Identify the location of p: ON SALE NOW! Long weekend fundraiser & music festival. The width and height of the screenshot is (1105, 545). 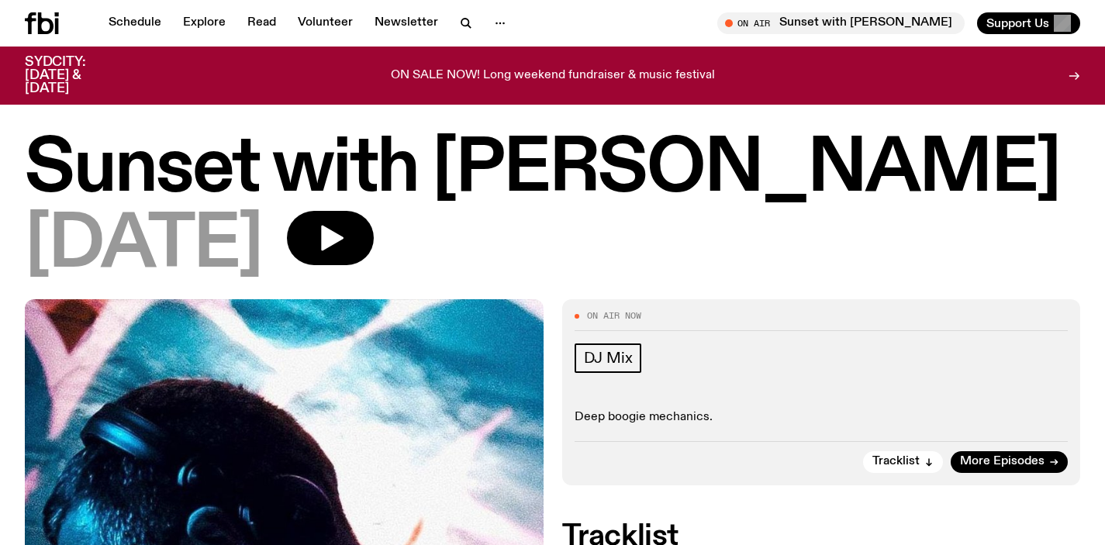
(553, 76).